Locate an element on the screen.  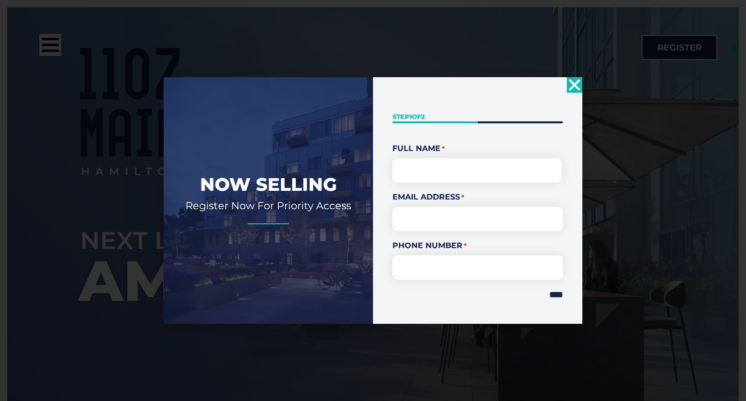
label: Phone Number is located at coordinates (478, 246).